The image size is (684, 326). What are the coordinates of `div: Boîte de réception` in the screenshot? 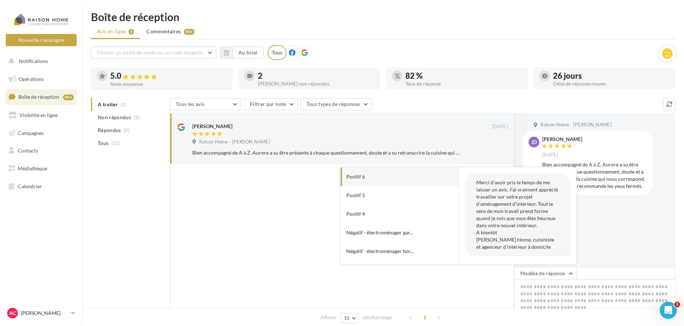 It's located at (383, 17).